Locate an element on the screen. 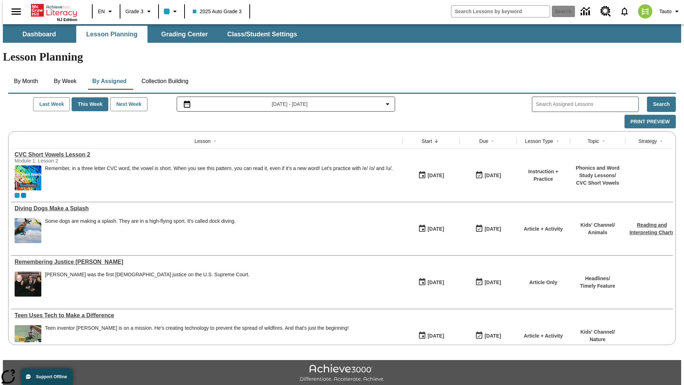 Image resolution: width=684 pixels, height=385 pixels. button: Class color is light blue. Change class color is located at coordinates (171, 11).